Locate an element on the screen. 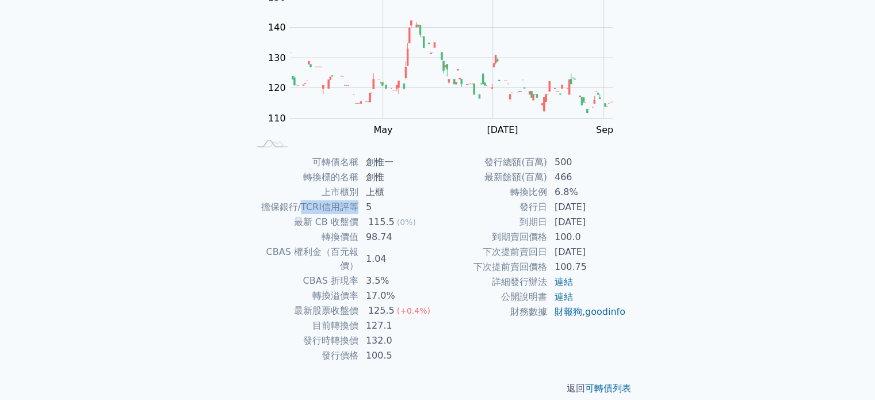 The height and width of the screenshot is (400, 875). tspan: Sep is located at coordinates (604, 129).